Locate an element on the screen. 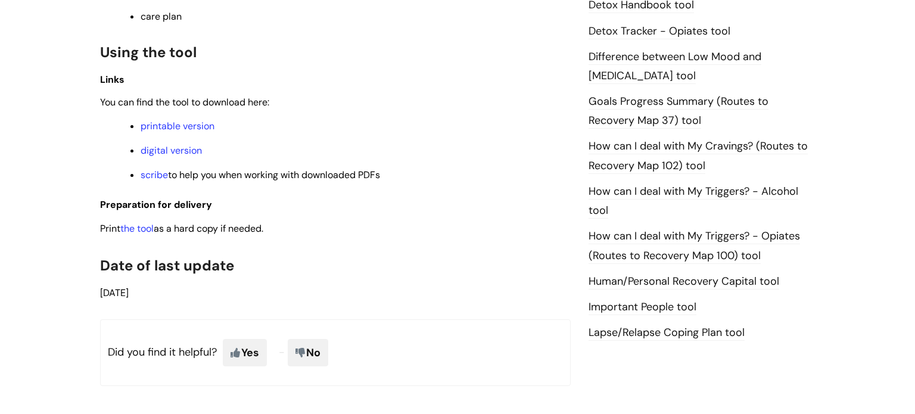 This screenshot has width=915, height=414. a: Detox Tracker - Opiates tool is located at coordinates (659, 32).